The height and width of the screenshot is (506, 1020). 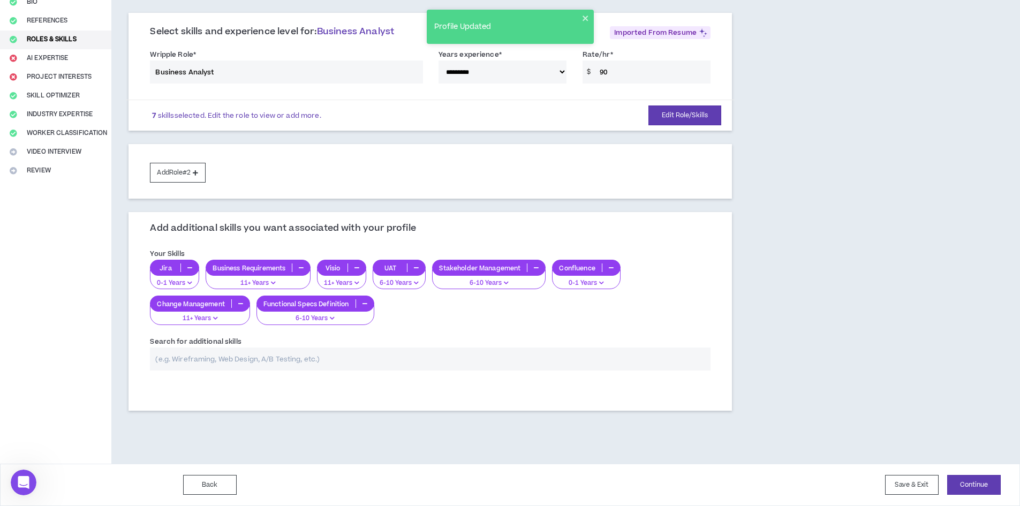 What do you see at coordinates (272, 32) in the screenshot?
I see `span: Select skills and experience level for:` at bounding box center [272, 32].